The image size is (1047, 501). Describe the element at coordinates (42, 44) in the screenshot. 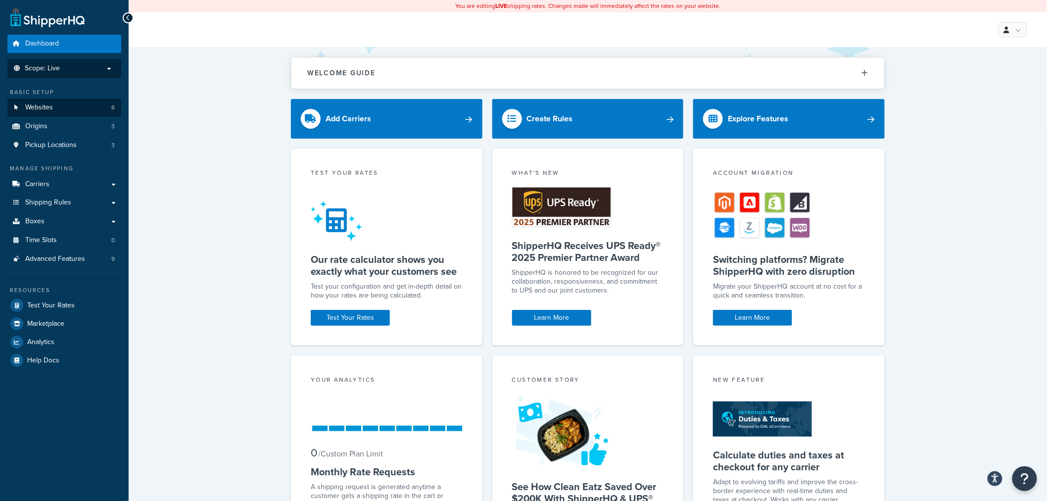

I see `span: Dashboard` at that location.